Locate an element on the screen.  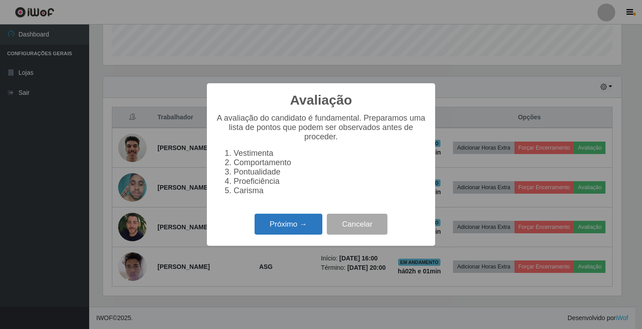
li: Proeficiência is located at coordinates (330, 181).